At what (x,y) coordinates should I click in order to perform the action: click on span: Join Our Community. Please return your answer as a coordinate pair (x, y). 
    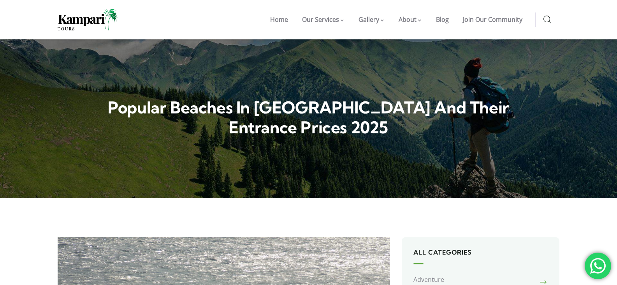
    Looking at the image, I should click on (493, 19).